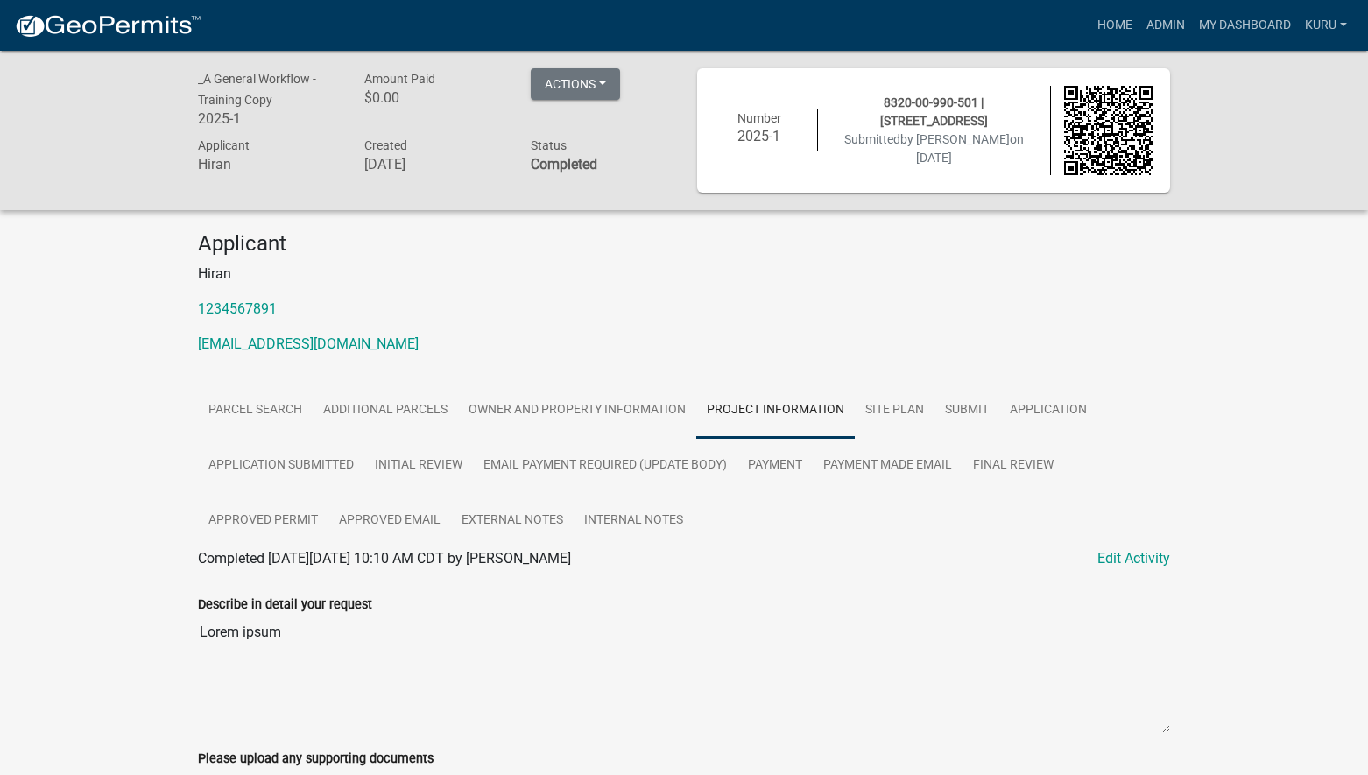 The height and width of the screenshot is (775, 1368). I want to click on a: Owner and Property Information, so click(577, 411).